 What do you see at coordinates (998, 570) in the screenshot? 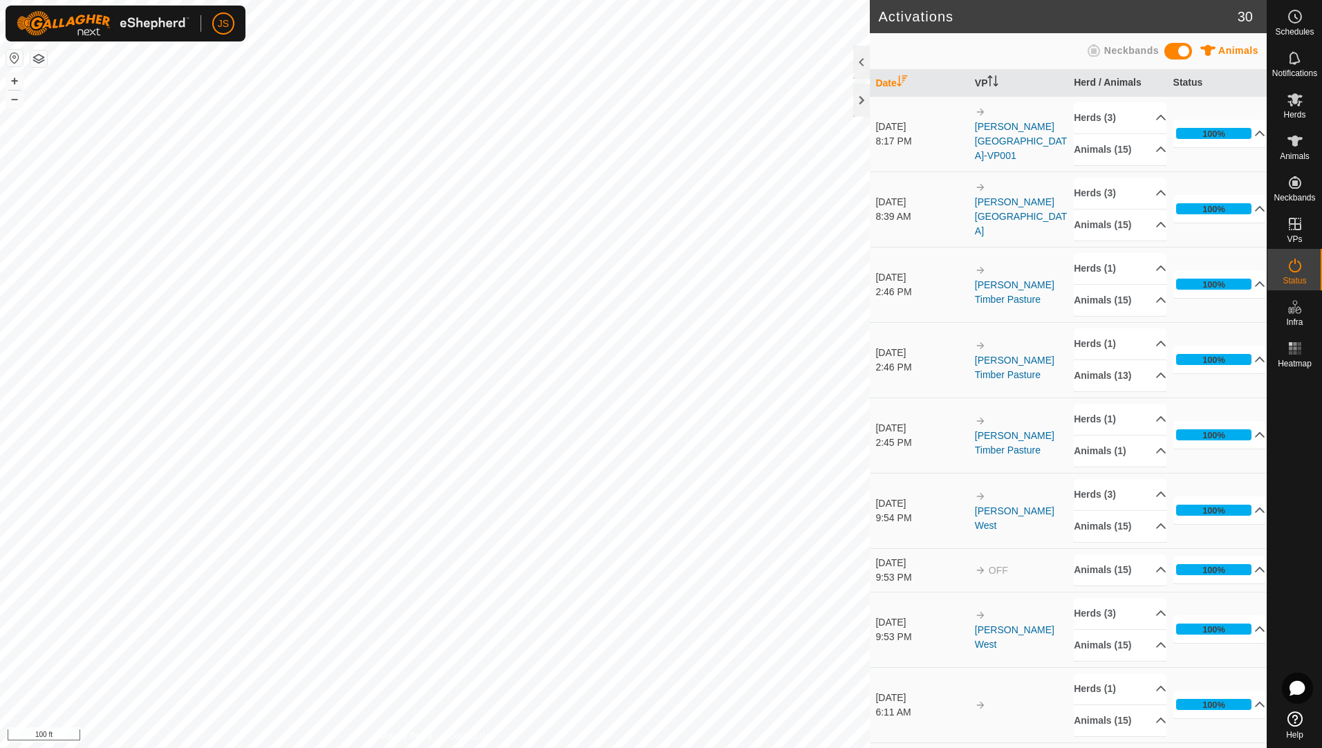
I see `span: OFF` at bounding box center [998, 570].